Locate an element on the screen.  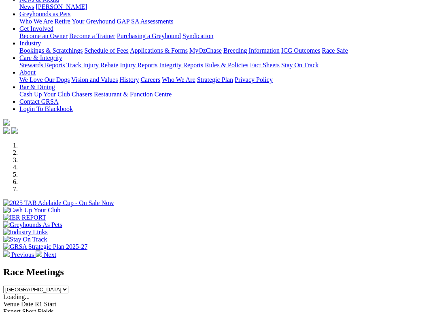
a: Industry is located at coordinates (30, 43).